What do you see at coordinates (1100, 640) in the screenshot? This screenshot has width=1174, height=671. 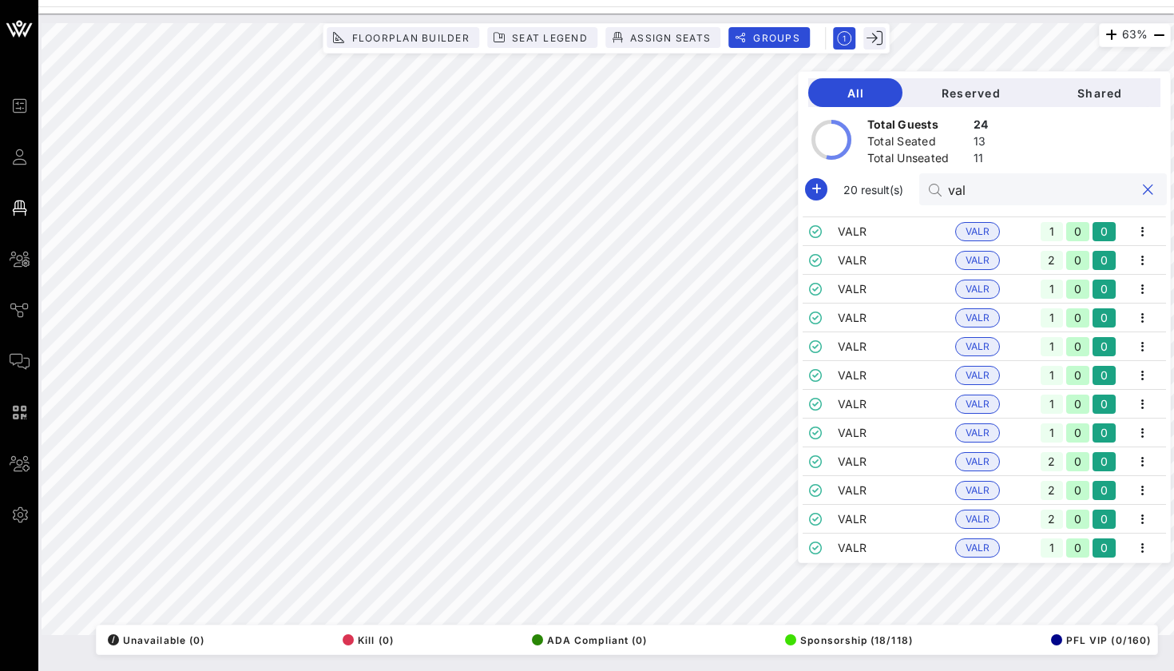 I see `span: PFL VIP (0/160)` at bounding box center [1100, 640].